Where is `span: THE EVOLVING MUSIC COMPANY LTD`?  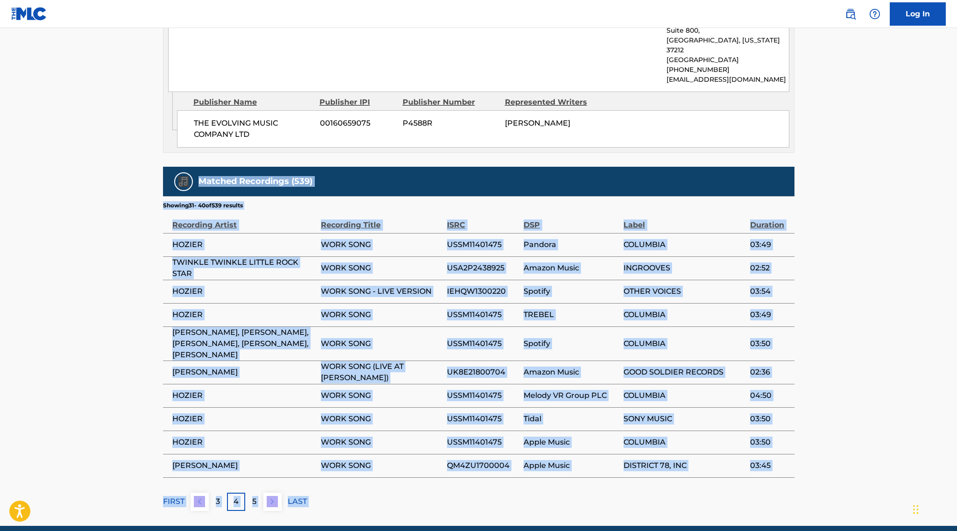
span: THE EVOLVING MUSIC COMPANY LTD is located at coordinates (253, 129).